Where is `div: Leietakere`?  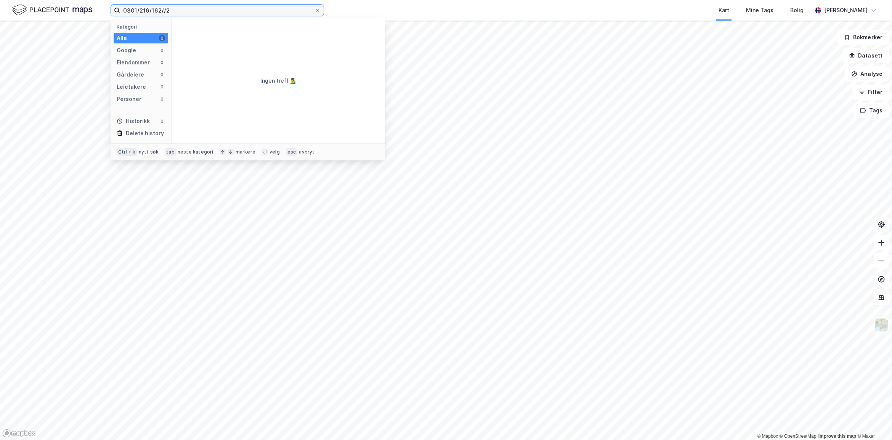 div: Leietakere is located at coordinates (131, 87).